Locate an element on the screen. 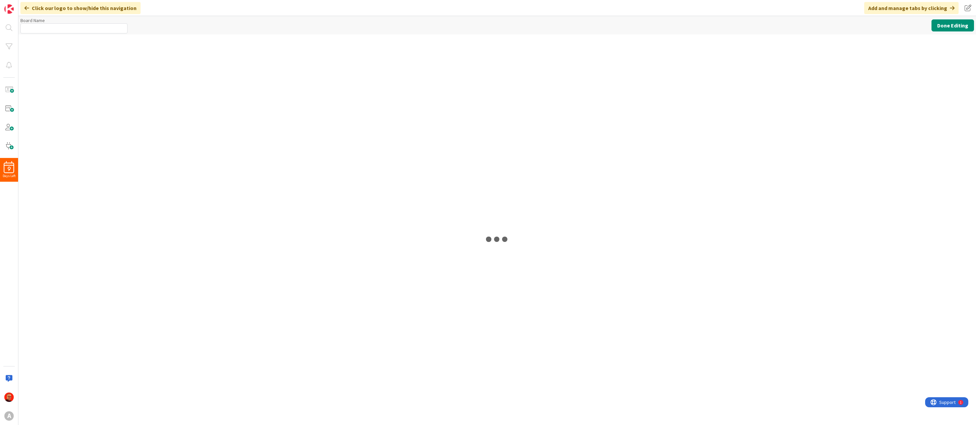 This screenshot has width=976, height=425. div: 1 is located at coordinates (35, 5).